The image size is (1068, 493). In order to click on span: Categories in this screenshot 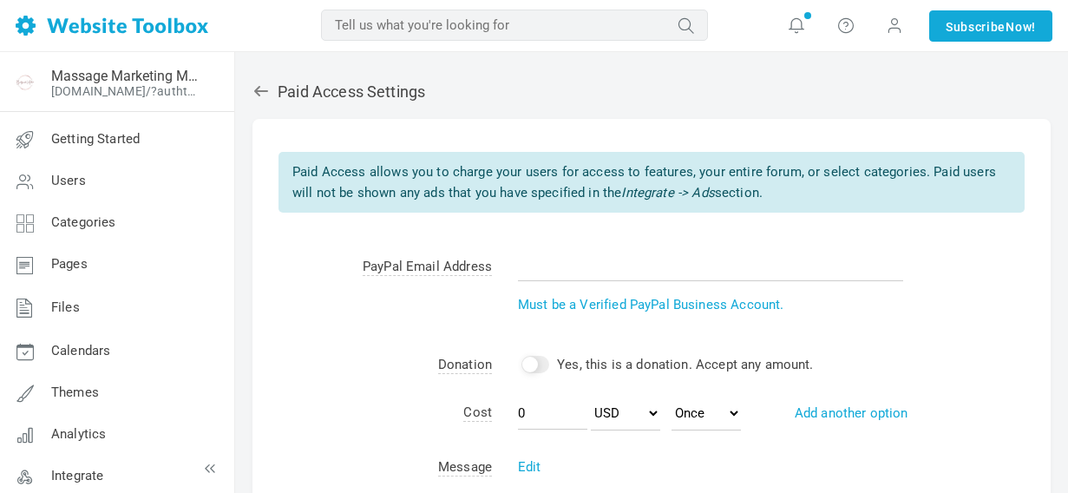, I will do `click(83, 222)`.